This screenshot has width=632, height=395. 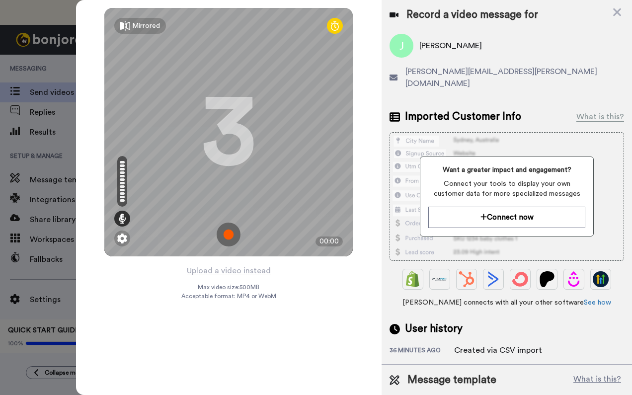 I want to click on span: Message template, so click(x=452, y=380).